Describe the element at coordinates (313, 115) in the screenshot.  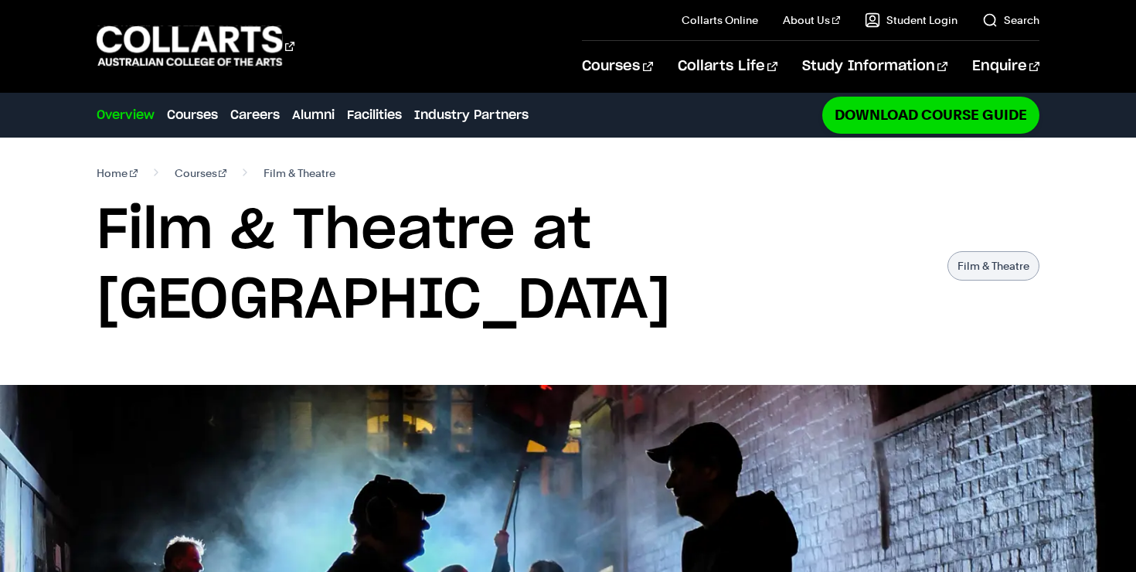
I see `a: Alumni` at that location.